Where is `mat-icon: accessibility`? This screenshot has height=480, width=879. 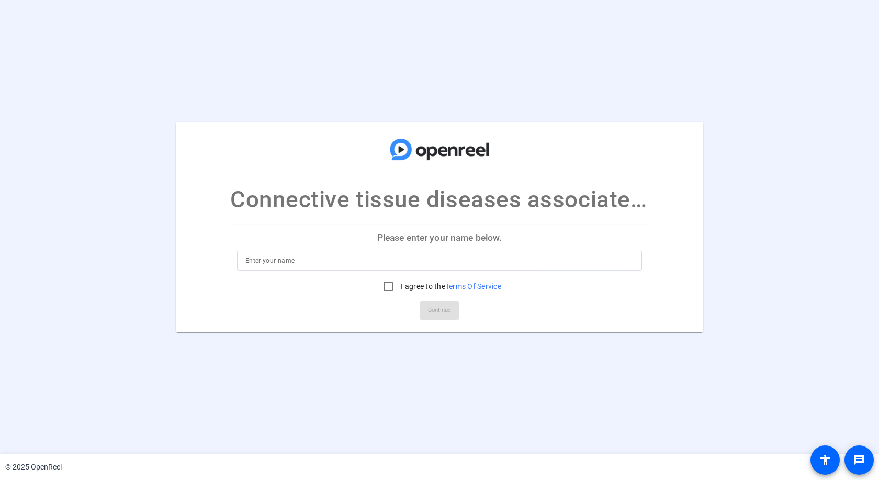
mat-icon: accessibility is located at coordinates (825, 460).